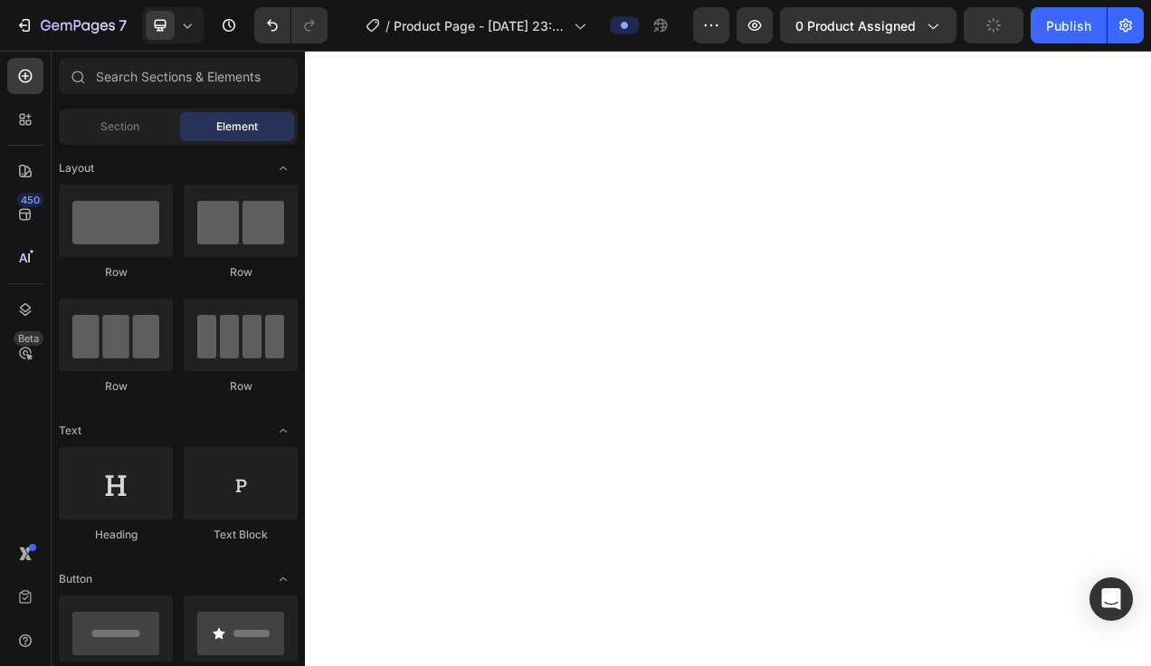  Describe the element at coordinates (178, 76) in the screenshot. I see `input: Search Sections & Elements` at that location.